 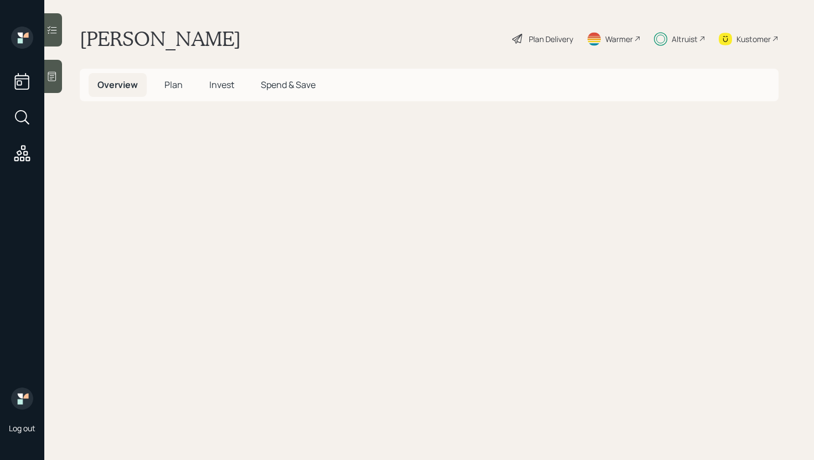 What do you see at coordinates (222, 85) in the screenshot?
I see `span: Invest` at bounding box center [222, 85].